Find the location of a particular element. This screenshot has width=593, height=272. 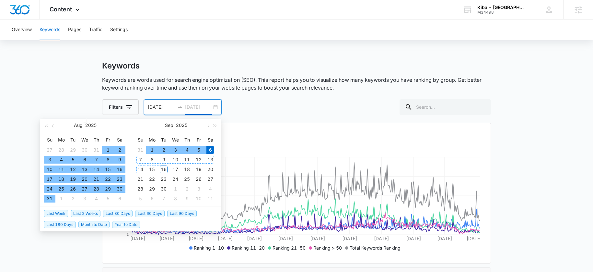

div: 23 is located at coordinates (164, 179).